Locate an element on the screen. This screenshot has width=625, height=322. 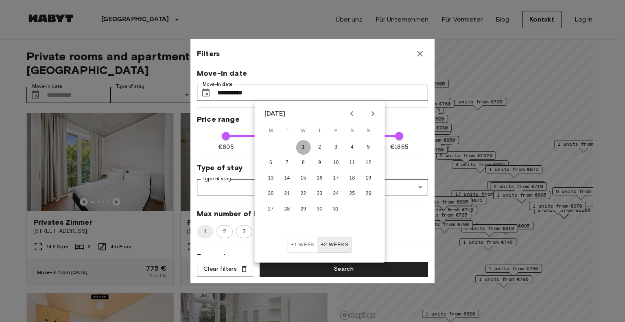
button: 18 is located at coordinates (353, 178).